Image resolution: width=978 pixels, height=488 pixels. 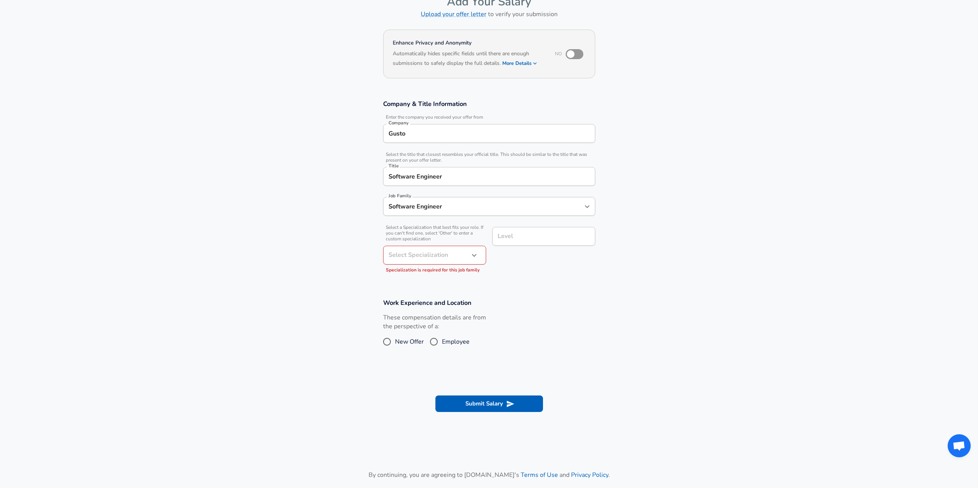 I want to click on input: L3, so click(x=544, y=236).